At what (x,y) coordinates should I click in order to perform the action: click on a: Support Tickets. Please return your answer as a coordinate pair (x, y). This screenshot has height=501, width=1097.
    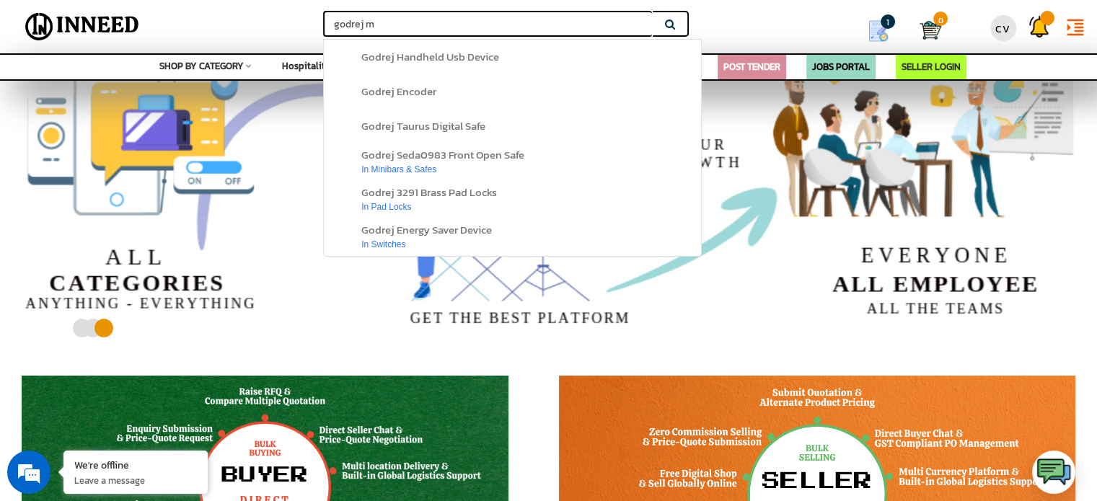
    Looking at the image, I should click on (1039, 23).